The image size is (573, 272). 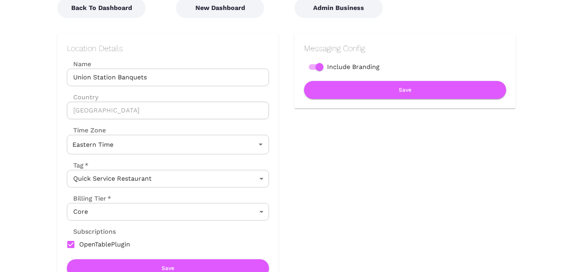 I want to click on label: Time Zone, so click(x=168, y=130).